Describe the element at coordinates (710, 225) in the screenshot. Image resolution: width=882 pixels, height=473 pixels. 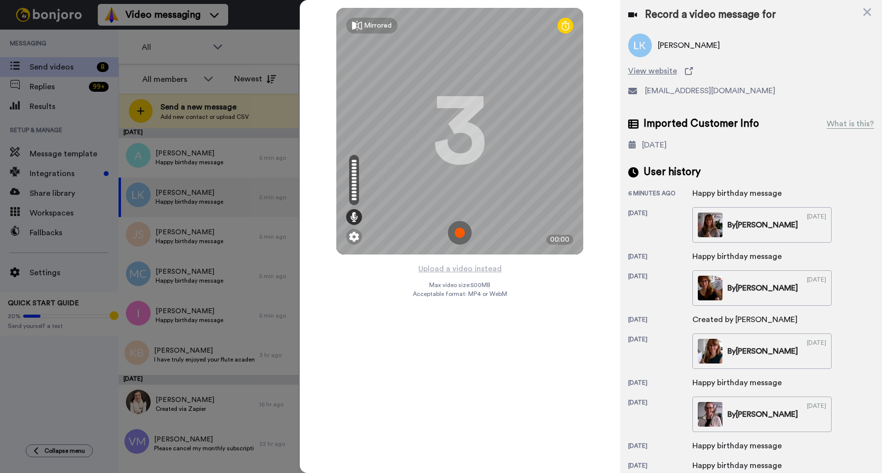
I see `img: b6f4e953-56a6-4422-ba4d-167a1d2e0f15-thumb.jpg` at that location.